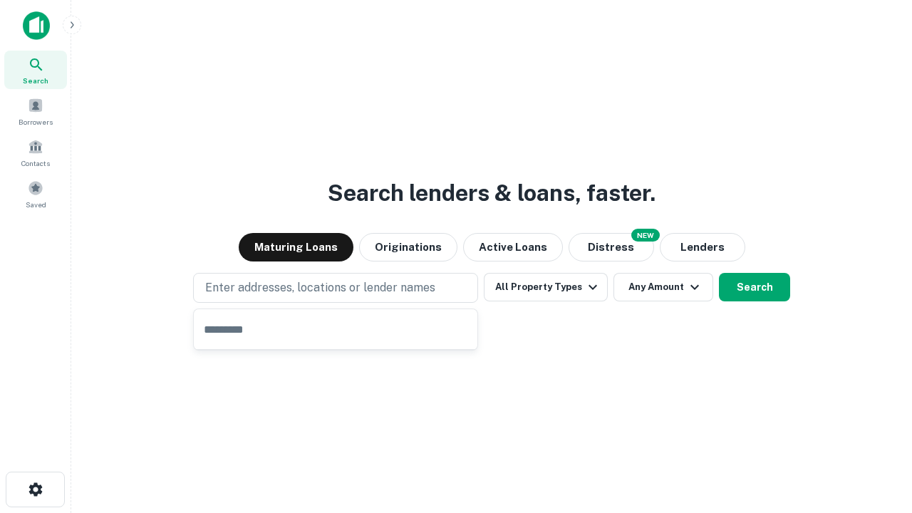 The height and width of the screenshot is (513, 912). I want to click on div: Chat Widget, so click(876, 433).